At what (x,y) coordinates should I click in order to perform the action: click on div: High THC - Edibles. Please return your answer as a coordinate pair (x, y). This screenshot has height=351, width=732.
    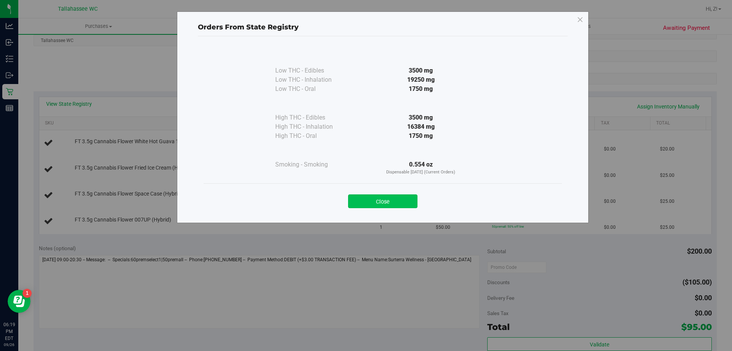
    Looking at the image, I should click on (314, 117).